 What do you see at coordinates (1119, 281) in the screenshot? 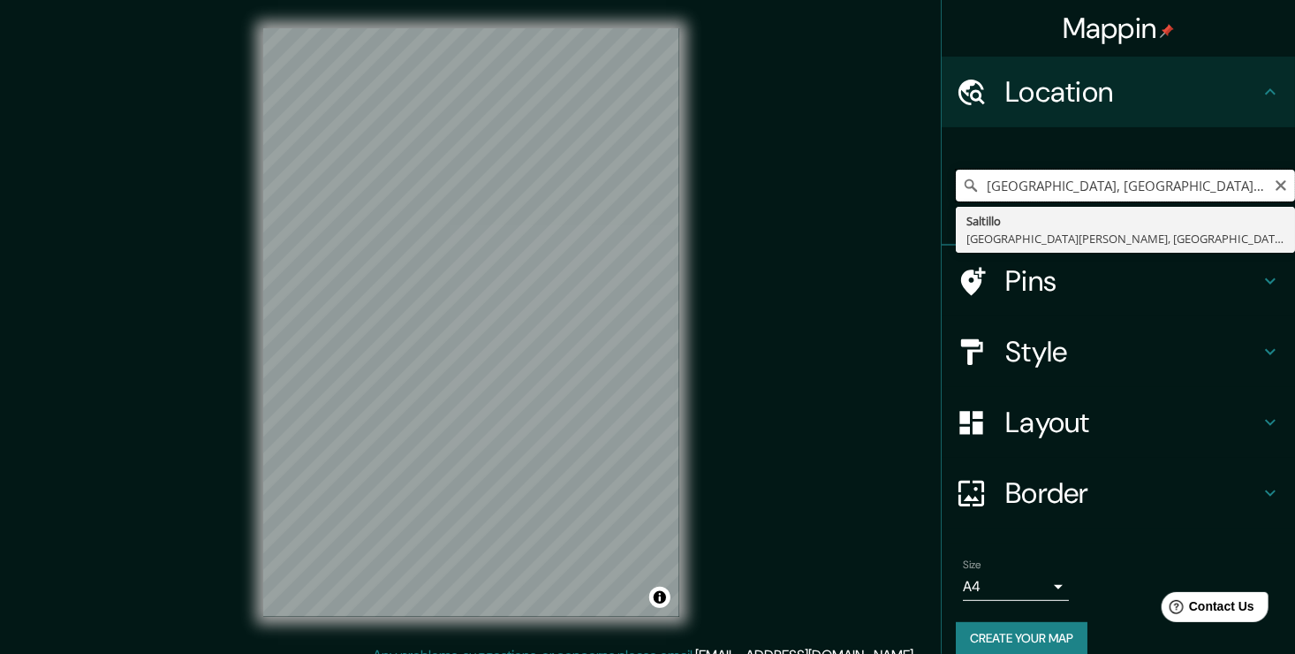
I see `div: Pins` at bounding box center [1119, 281].